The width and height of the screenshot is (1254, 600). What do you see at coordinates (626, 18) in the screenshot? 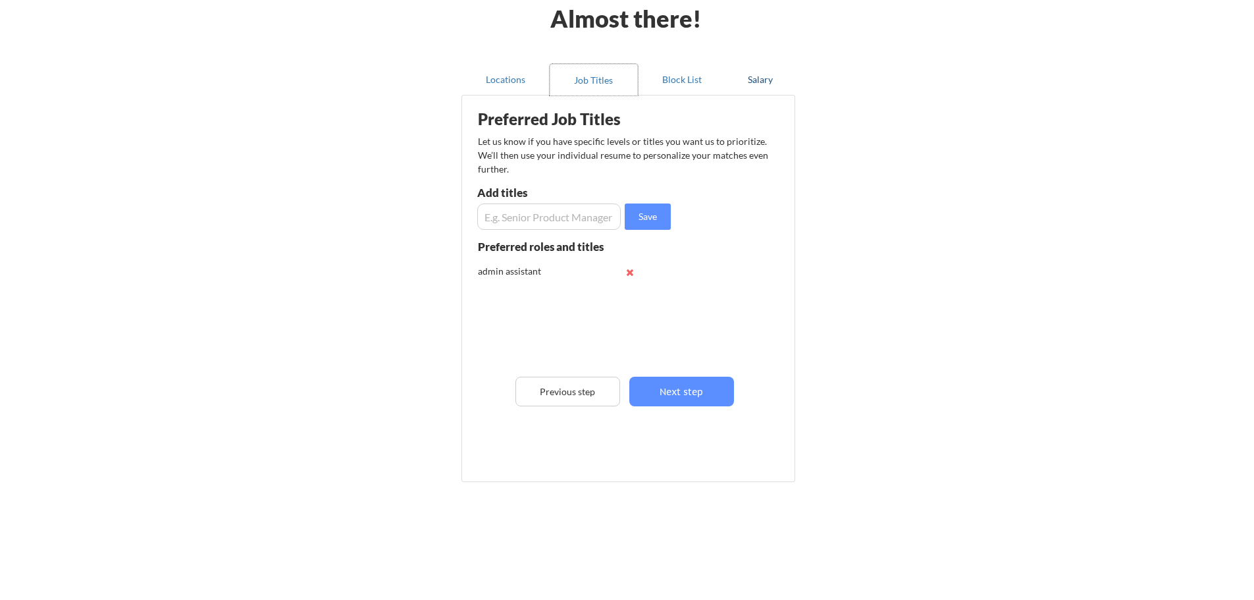
I see `div: Almost there!` at bounding box center [626, 18].